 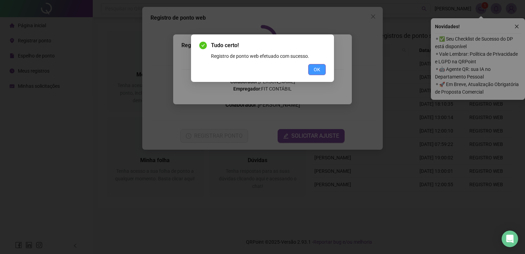 What do you see at coordinates (317, 69) in the screenshot?
I see `button: OK` at bounding box center [317, 69].